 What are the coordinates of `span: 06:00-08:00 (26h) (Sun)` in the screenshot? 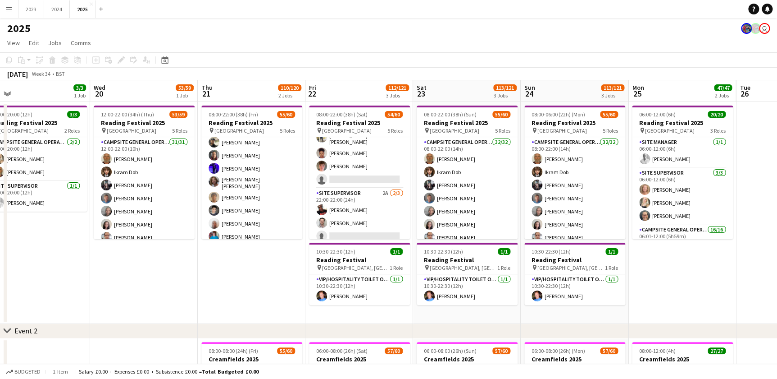 It's located at (450, 350).